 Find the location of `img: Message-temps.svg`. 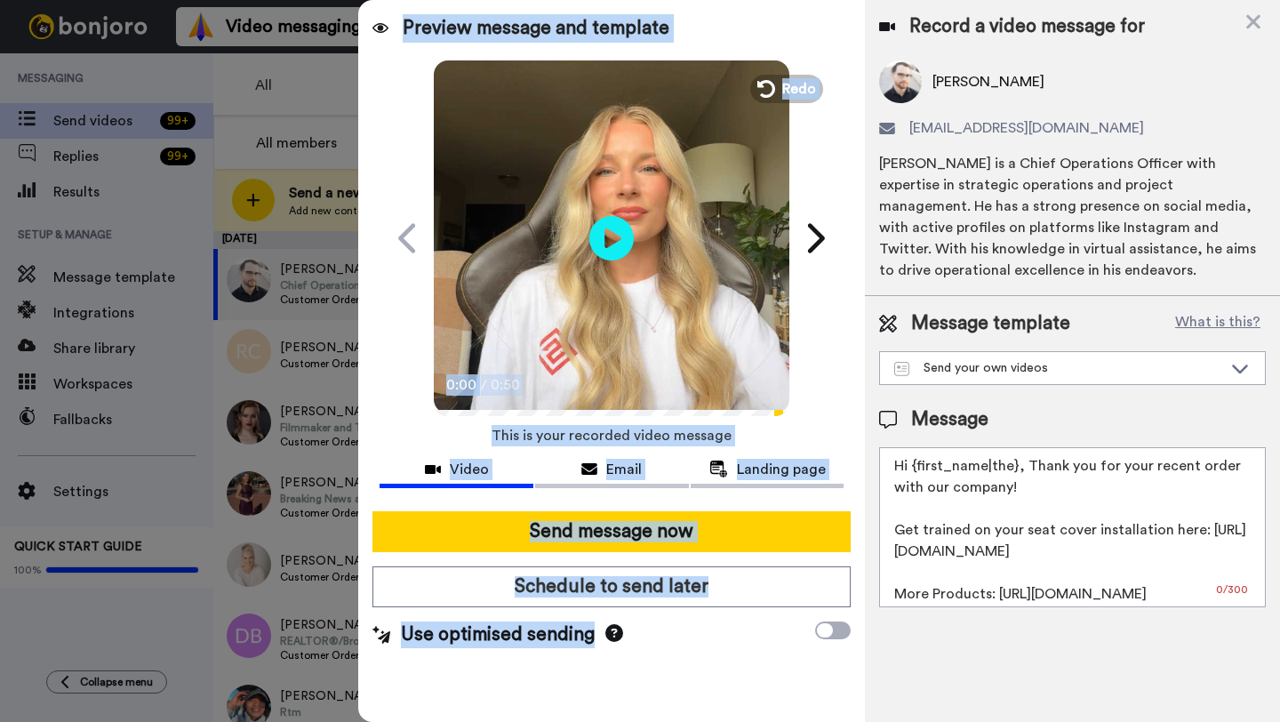

img: Message-temps.svg is located at coordinates (901, 369).